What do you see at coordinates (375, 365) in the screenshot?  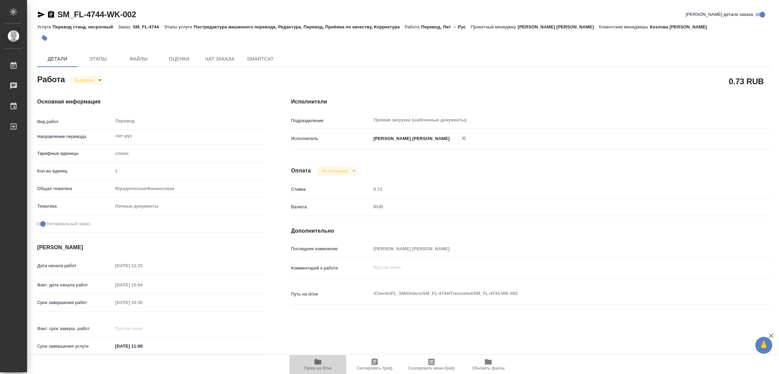 I see `button: Скопировать бриф` at bounding box center [375, 365].